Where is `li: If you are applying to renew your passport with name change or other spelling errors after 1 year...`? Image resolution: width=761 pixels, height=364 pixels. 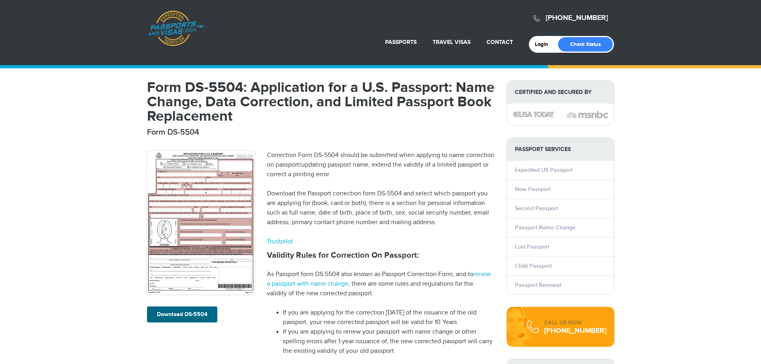 li: If you are applying to renew your passport with name change or other spelling errors after 1 year... is located at coordinates (389, 341).